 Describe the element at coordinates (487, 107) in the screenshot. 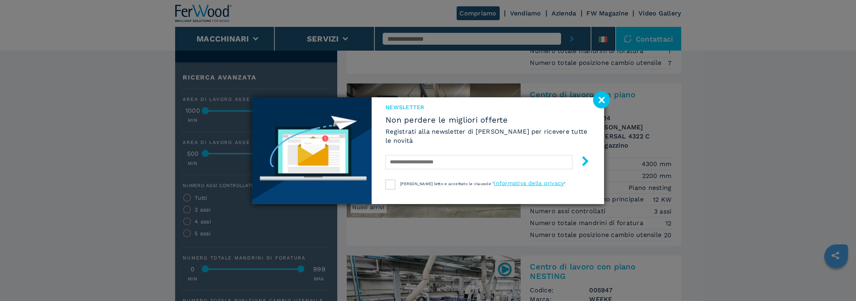

I see `span: NEWSLETTER` at that location.